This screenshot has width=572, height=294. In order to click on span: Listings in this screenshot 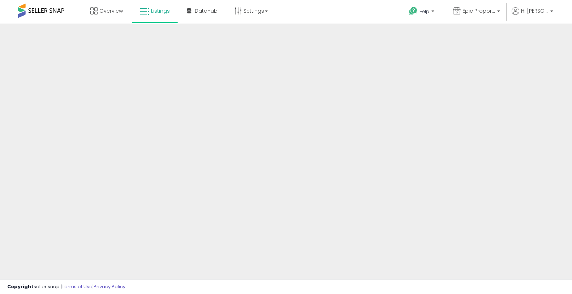, I will do `click(161, 11)`.